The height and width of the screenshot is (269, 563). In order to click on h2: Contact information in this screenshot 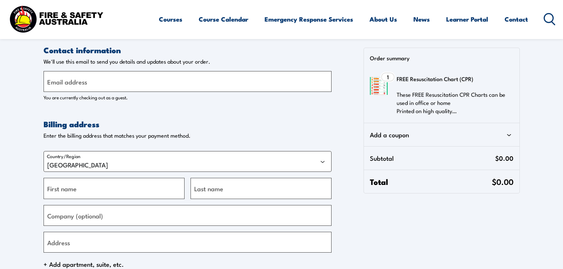, I will do `click(188, 50)`.